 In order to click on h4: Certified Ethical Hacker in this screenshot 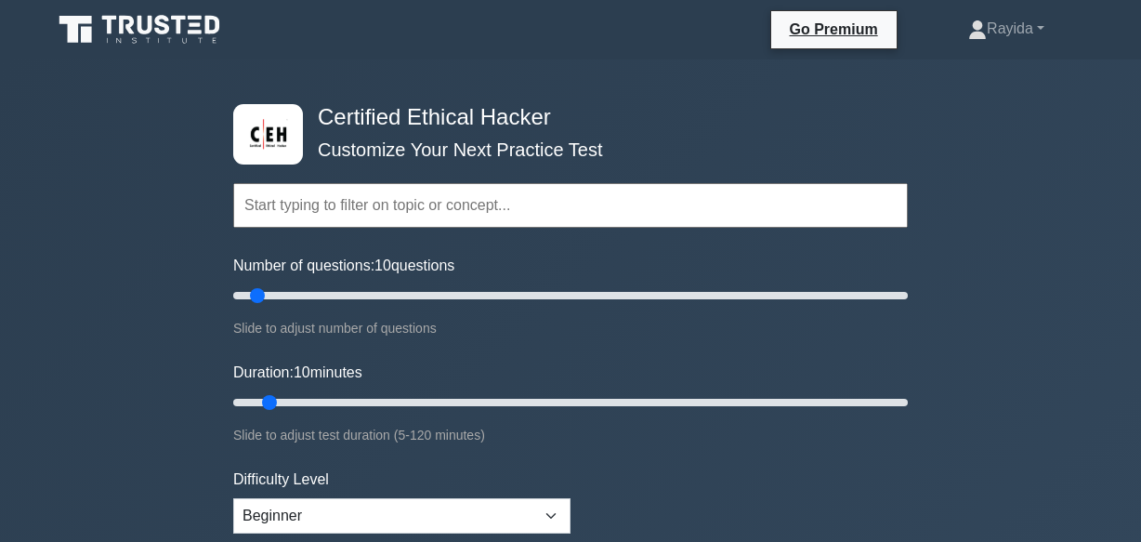, I will do `click(563, 117)`.